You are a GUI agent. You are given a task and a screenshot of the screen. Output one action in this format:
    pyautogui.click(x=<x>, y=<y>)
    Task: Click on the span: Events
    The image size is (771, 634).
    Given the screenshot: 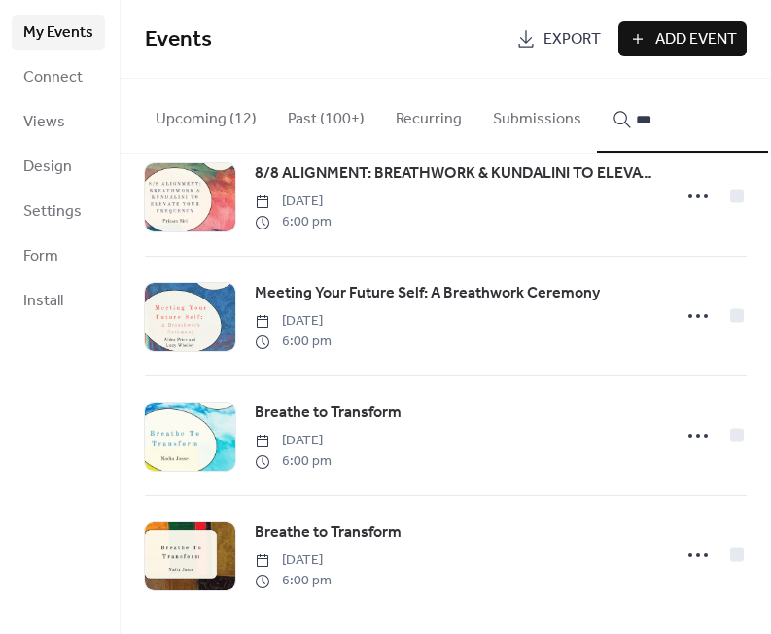 What is the action you would take?
    pyautogui.click(x=178, y=40)
    